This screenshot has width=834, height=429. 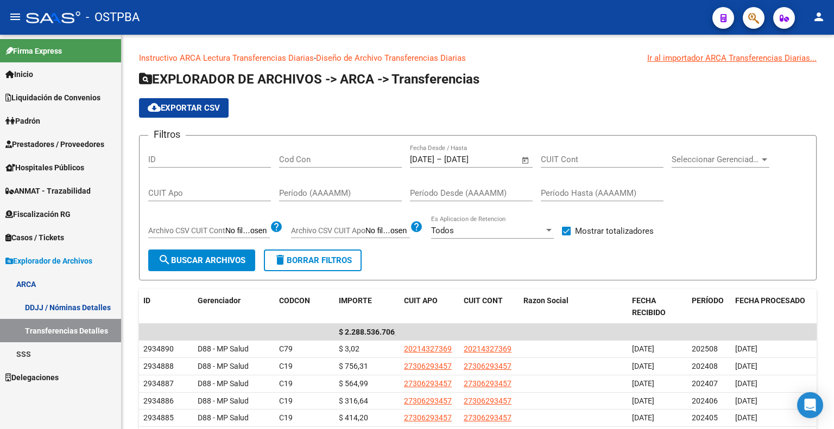 What do you see at coordinates (709, 307) in the screenshot?
I see `datatable-header-cell: PERÍODO` at bounding box center [709, 307].